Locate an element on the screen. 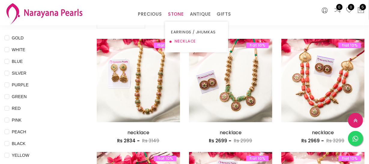  a: STONE is located at coordinates (176, 14).